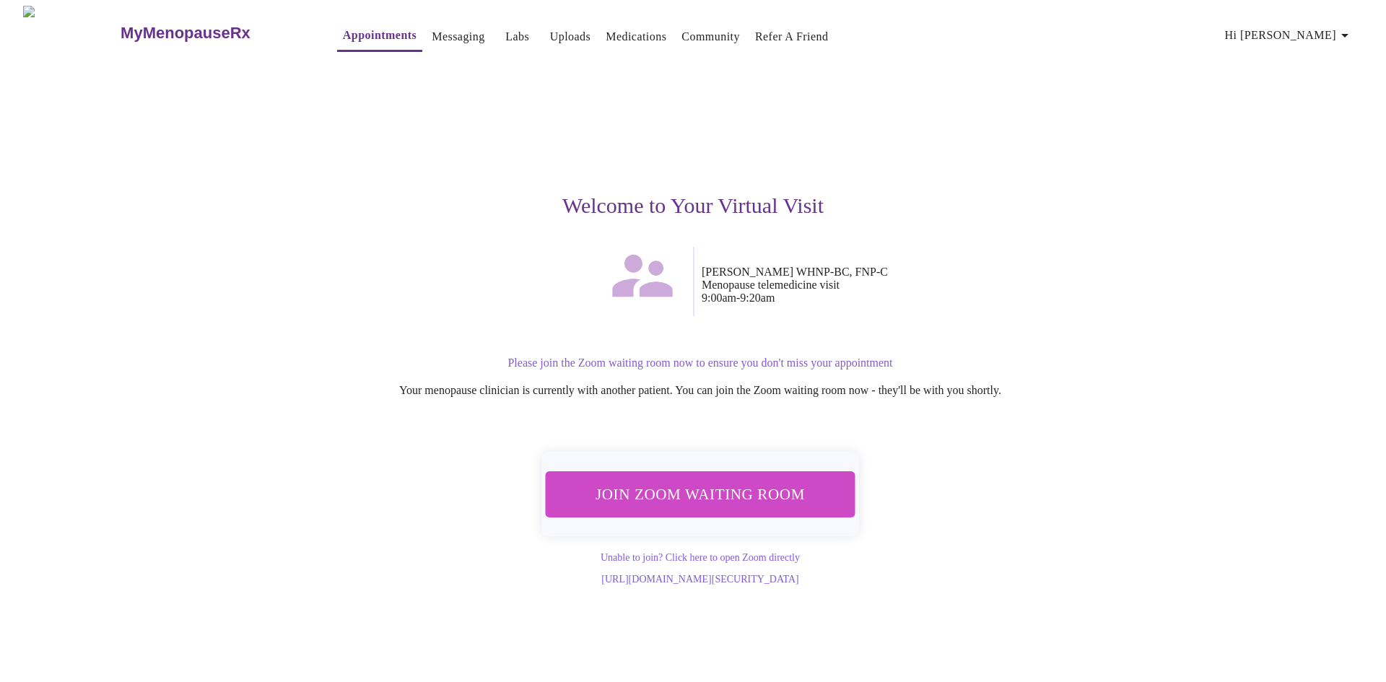  I want to click on p: Please join the Zoom waiting room now to ensure you don't miss your appointment, so click(700, 363).